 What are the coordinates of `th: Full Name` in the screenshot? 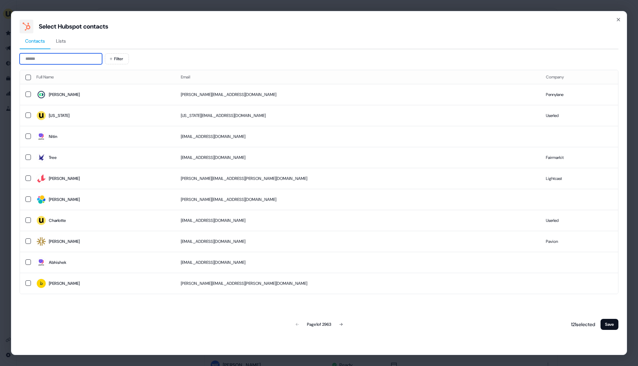 It's located at (103, 77).